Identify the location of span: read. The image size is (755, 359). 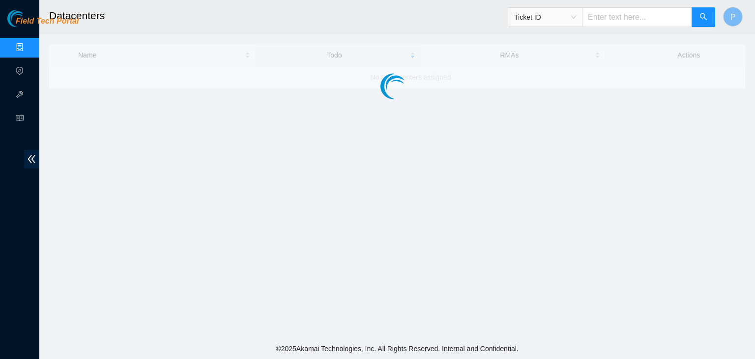
(20, 119).